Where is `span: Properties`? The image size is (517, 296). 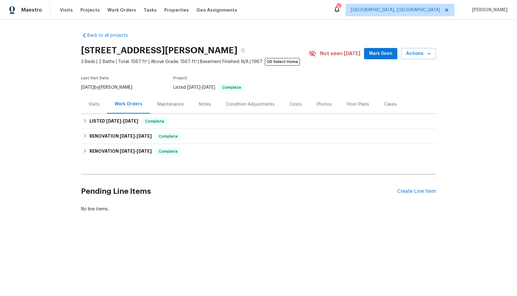 span: Properties is located at coordinates (176, 10).